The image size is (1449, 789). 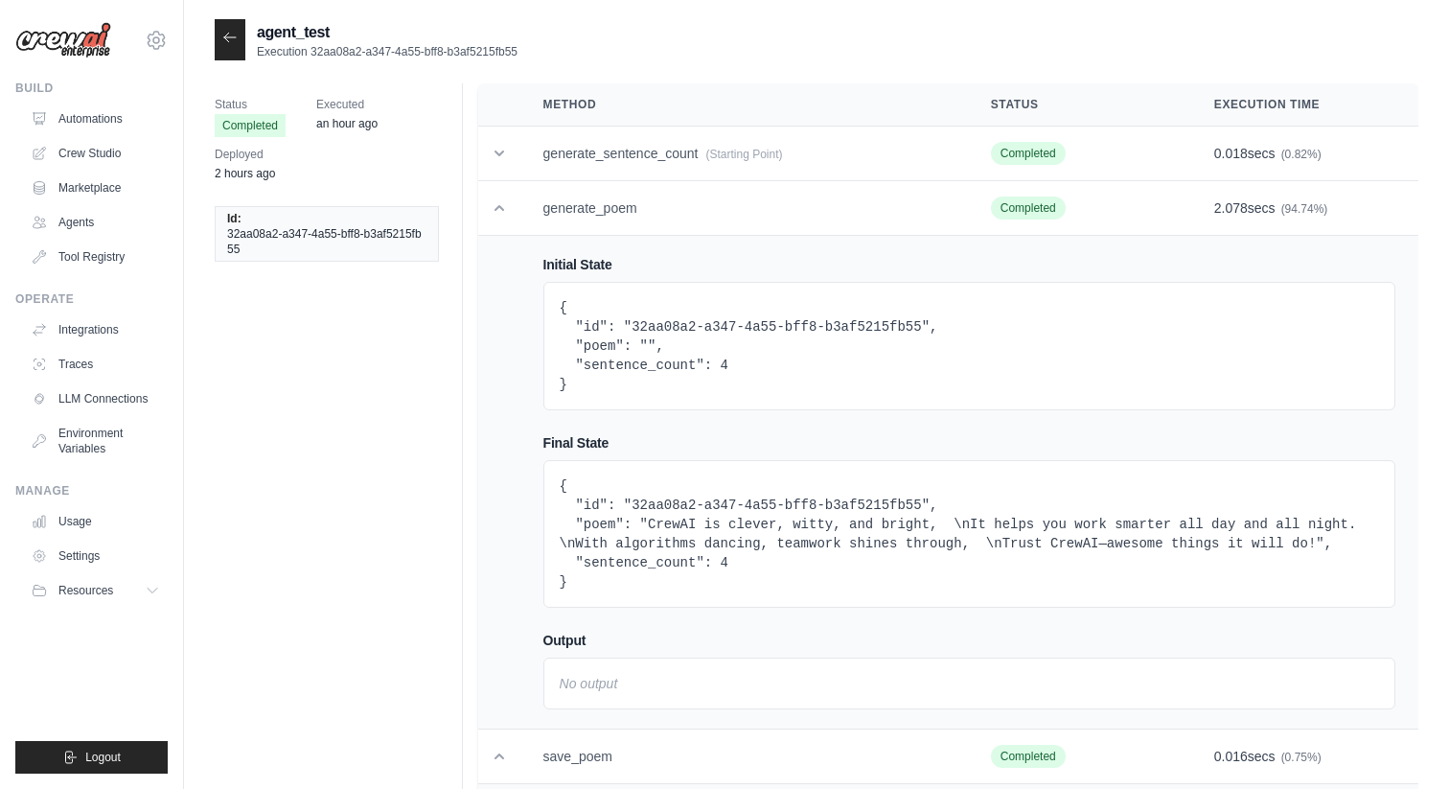 I want to click on span: Executed, so click(x=347, y=104).